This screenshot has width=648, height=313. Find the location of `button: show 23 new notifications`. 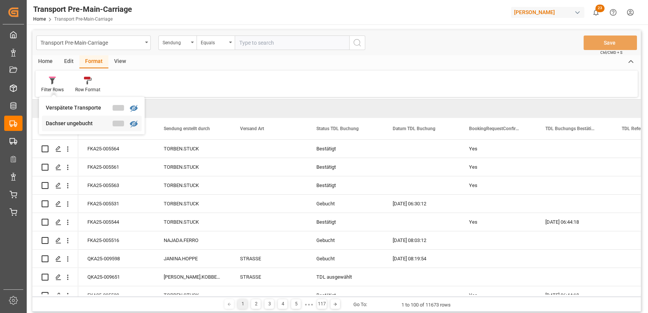

button: show 23 new notifications is located at coordinates (596, 12).